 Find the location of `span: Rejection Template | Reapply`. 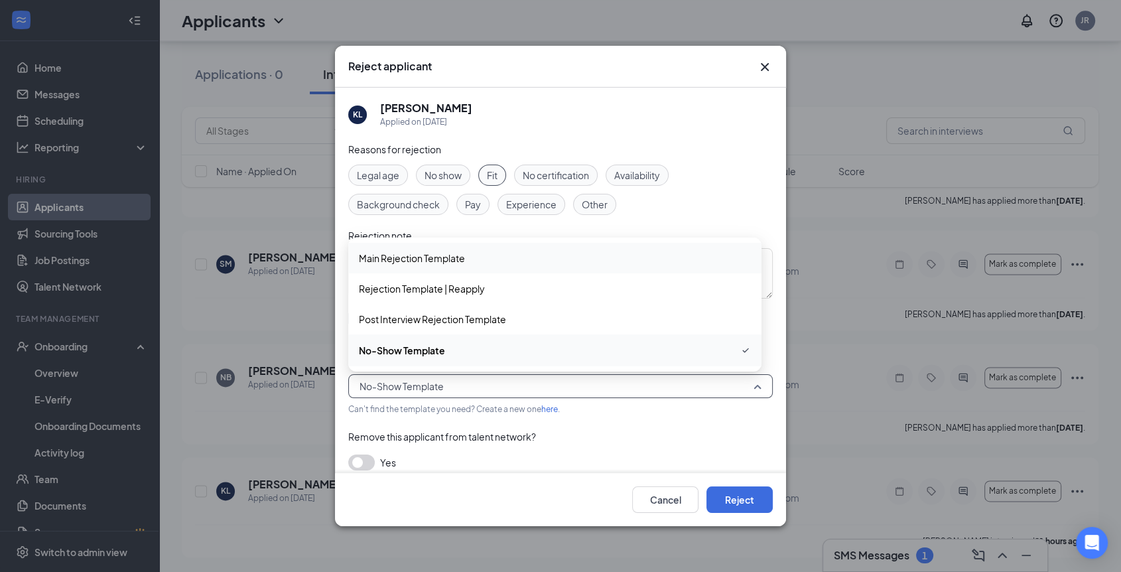

span: Rejection Template | Reapply is located at coordinates (422, 289).